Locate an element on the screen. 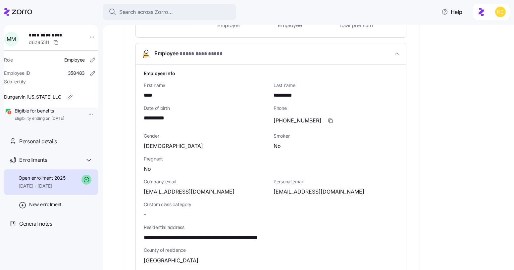 Image resolution: width=514 pixels, height=270 pixels. span: Help is located at coordinates (451, 12).